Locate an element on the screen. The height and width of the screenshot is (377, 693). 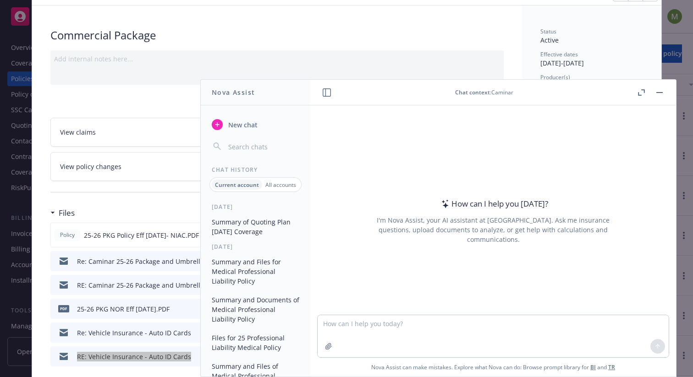
span: Effective dates is located at coordinates (559, 54).